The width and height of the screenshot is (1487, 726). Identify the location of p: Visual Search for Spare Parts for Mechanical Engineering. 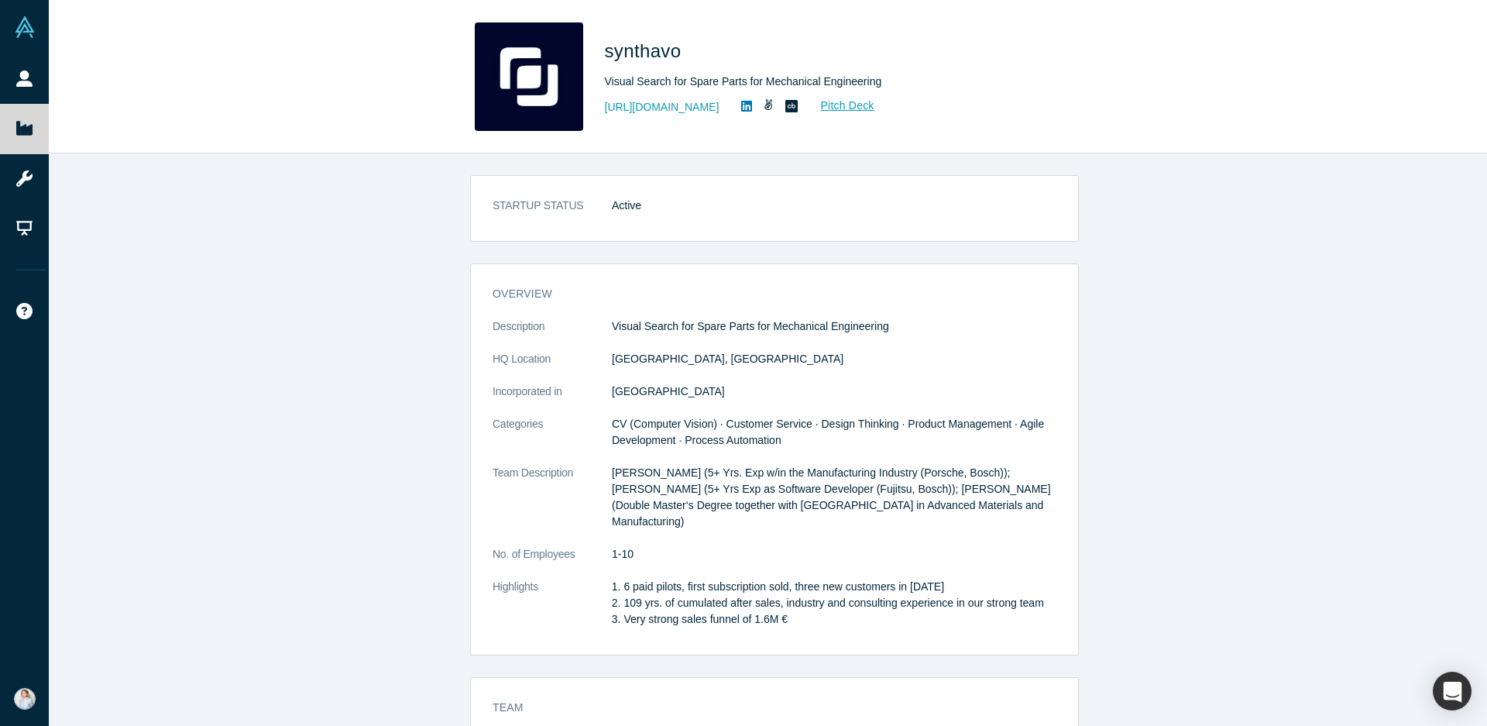
(834, 326).